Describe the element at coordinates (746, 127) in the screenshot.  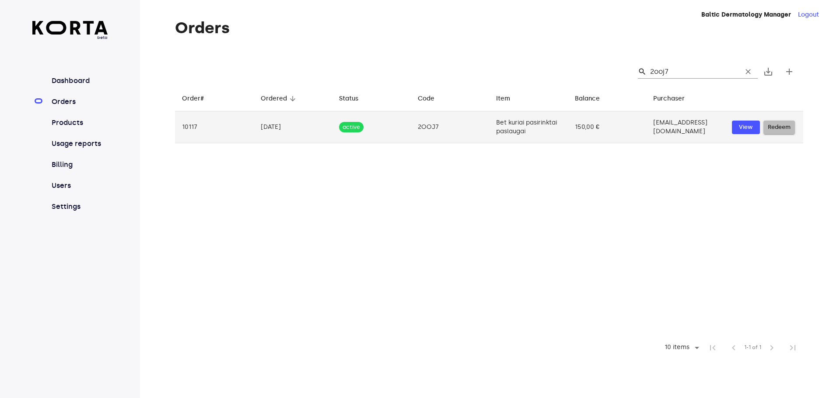
I see `a: View` at that location.